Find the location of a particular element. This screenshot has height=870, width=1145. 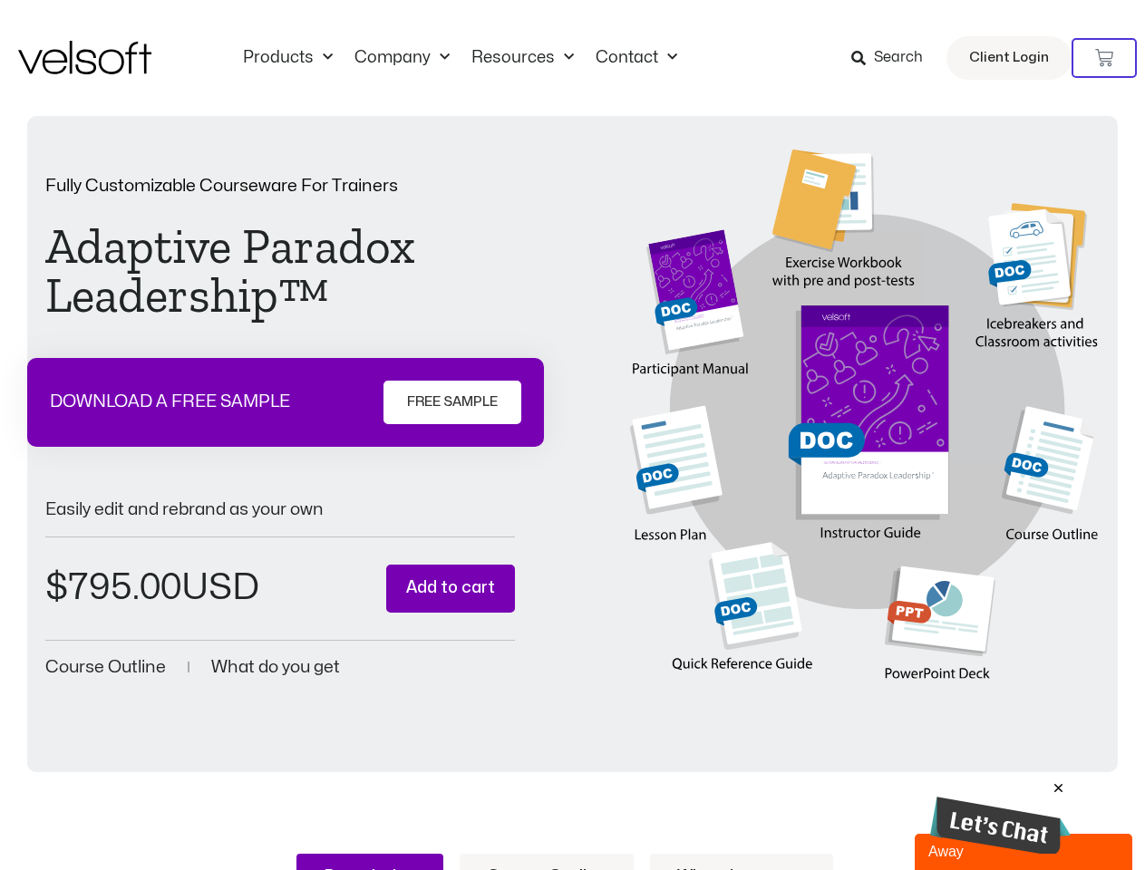

p: DOWNLOAD A FREE SAMPLE is located at coordinates (170, 402).